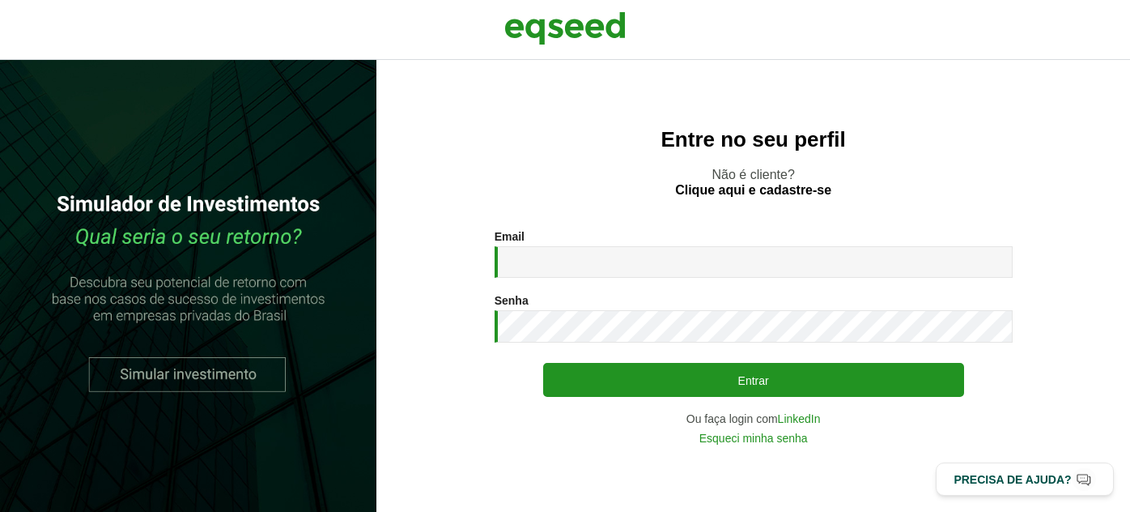 This screenshot has height=512, width=1130. Describe the element at coordinates (799, 419) in the screenshot. I see `a: LinkedIn` at that location.